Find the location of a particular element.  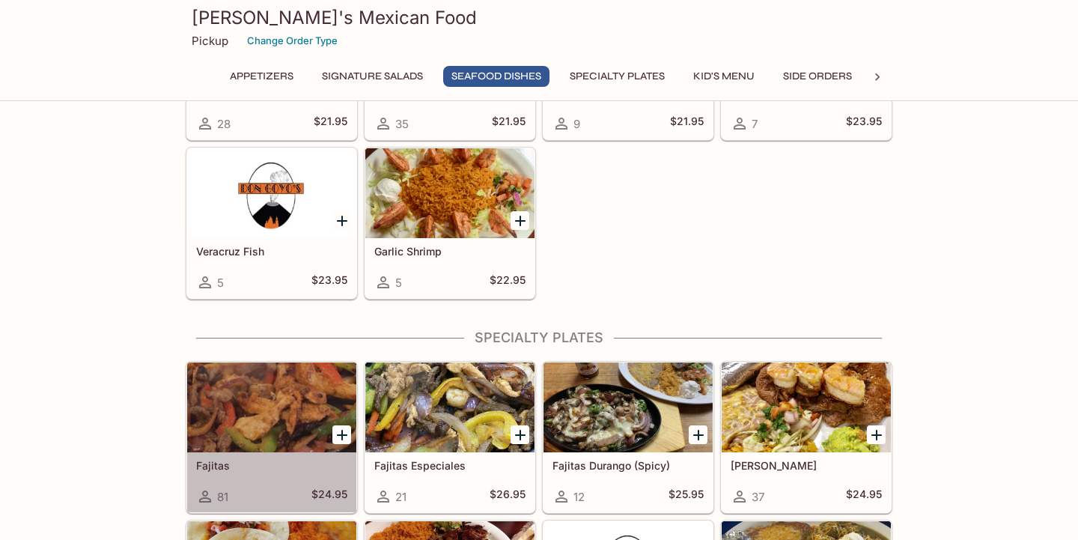

span: 9 is located at coordinates (576, 123).